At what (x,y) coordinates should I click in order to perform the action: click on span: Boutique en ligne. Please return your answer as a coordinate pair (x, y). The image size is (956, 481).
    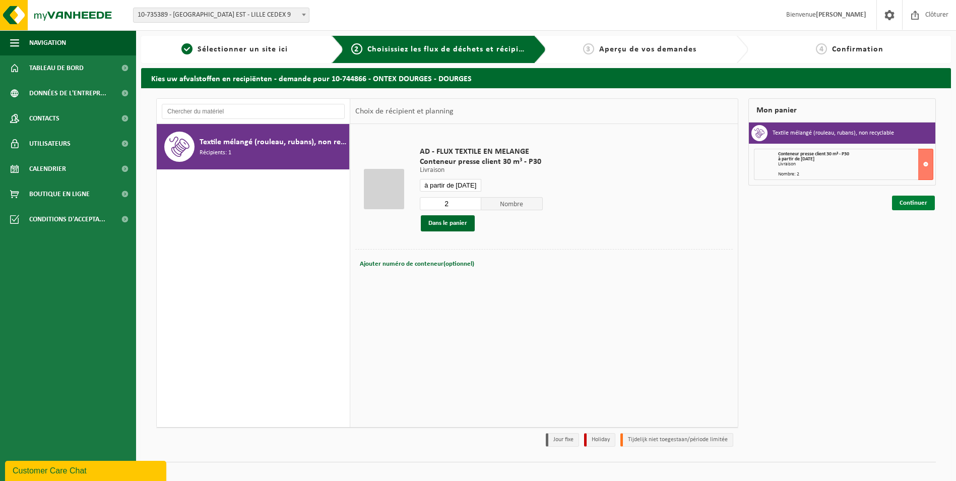
    Looking at the image, I should click on (59, 194).